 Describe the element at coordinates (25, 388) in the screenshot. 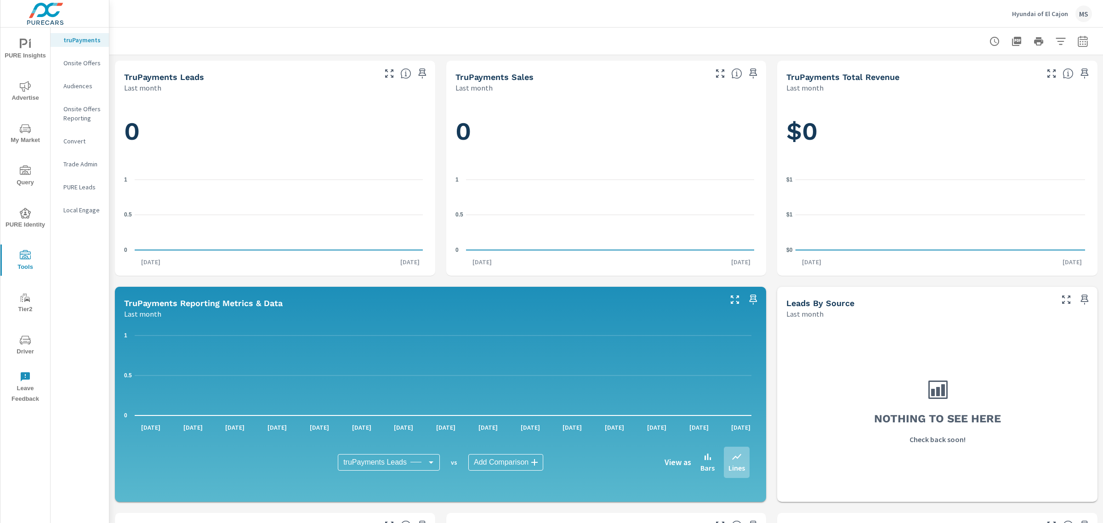

I see `span: Leave Feedback` at that location.